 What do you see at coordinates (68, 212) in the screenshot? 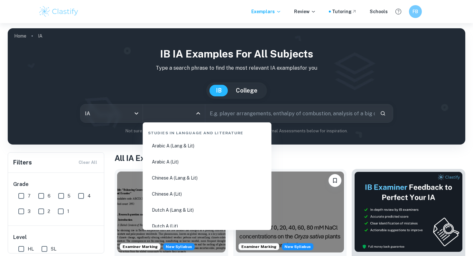
I see `span: 1` at bounding box center [68, 212].